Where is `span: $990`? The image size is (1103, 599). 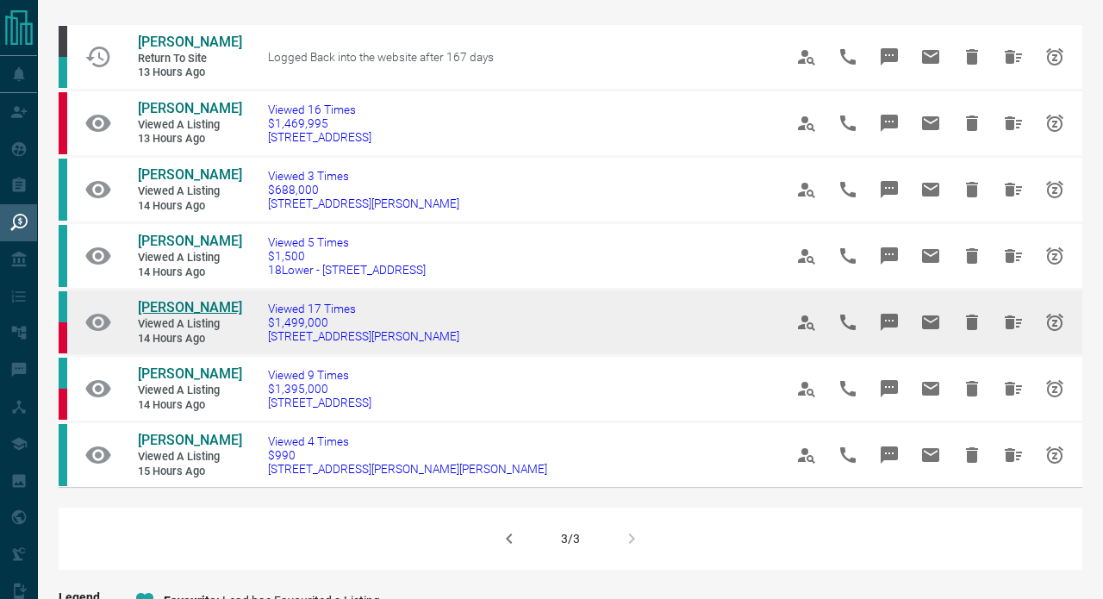
span: $990 is located at coordinates (408, 455).